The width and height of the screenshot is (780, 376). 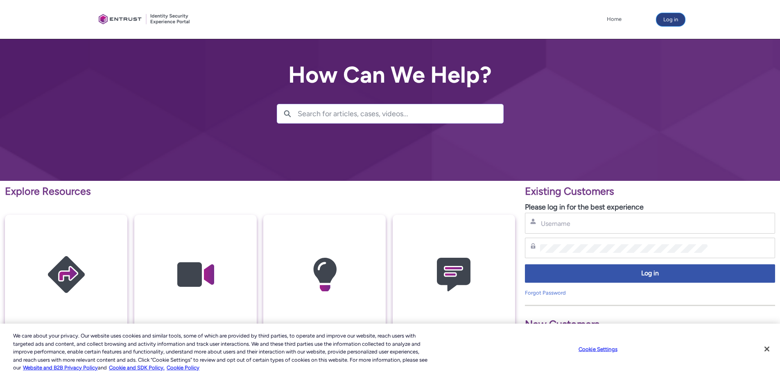 I want to click on button: Close, so click(x=767, y=349).